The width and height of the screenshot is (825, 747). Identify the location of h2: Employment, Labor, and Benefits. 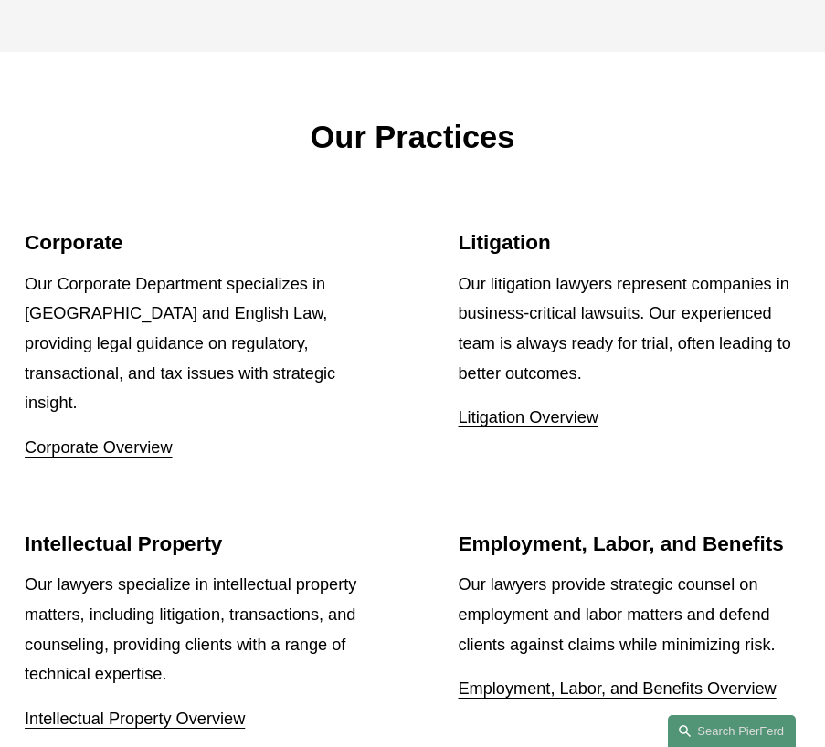
(630, 544).